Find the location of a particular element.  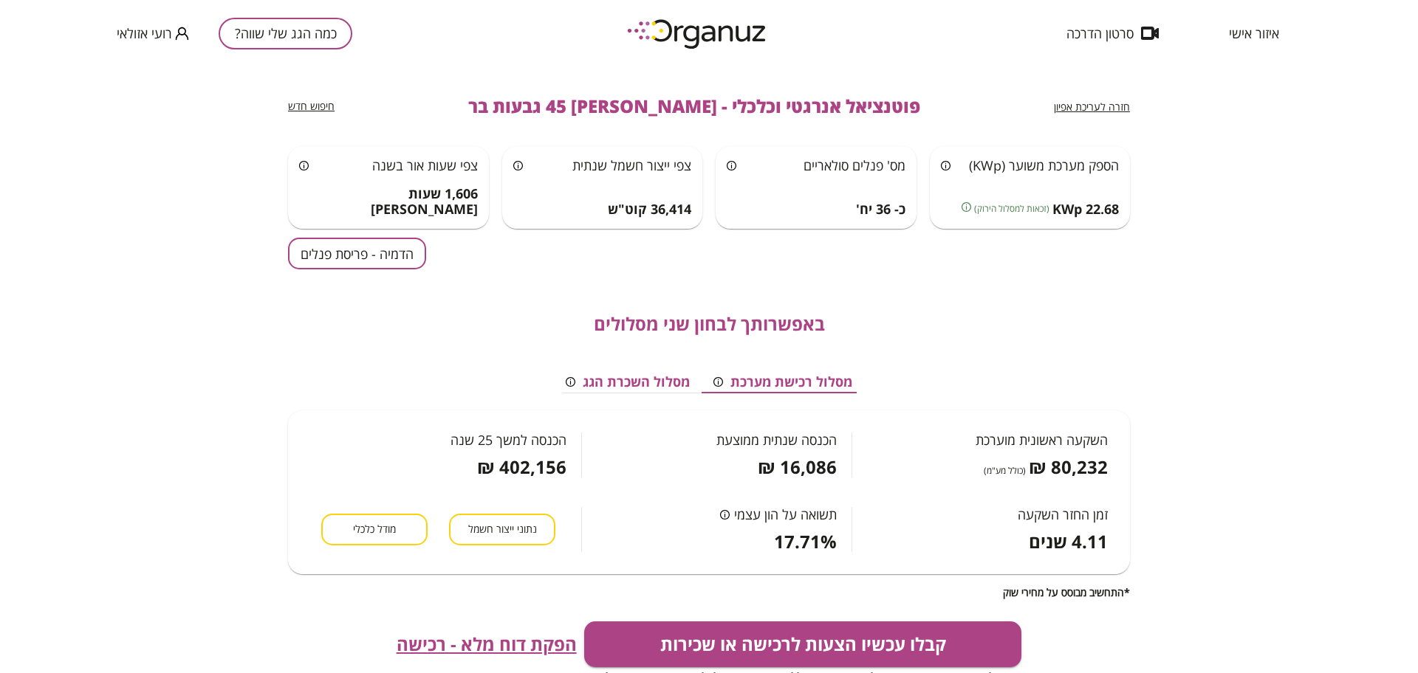

span: חזרה לעריכת אפיון is located at coordinates (1091, 106).